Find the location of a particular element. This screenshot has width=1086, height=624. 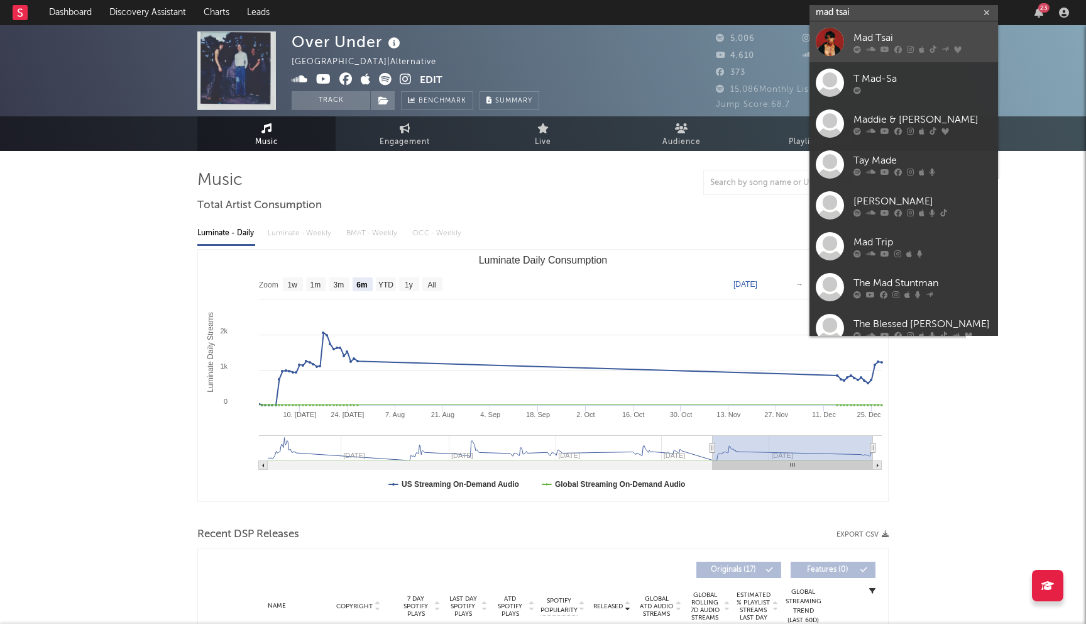

svg: Luminate Daily Consumption is located at coordinates (543, 375).